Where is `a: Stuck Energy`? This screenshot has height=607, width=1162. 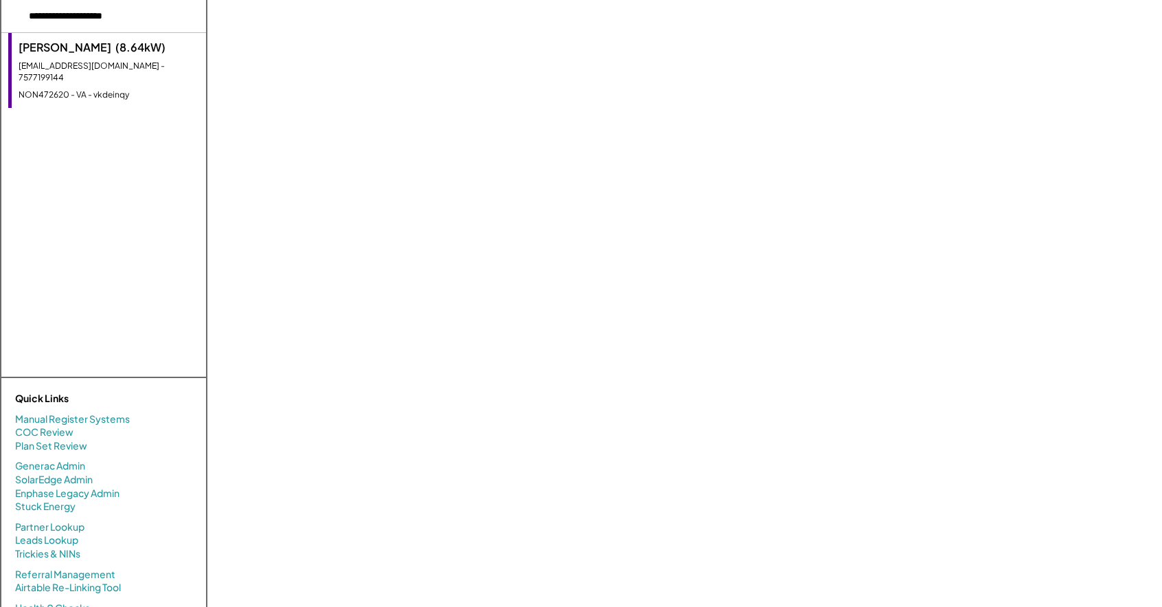 a: Stuck Energy is located at coordinates (45, 506).